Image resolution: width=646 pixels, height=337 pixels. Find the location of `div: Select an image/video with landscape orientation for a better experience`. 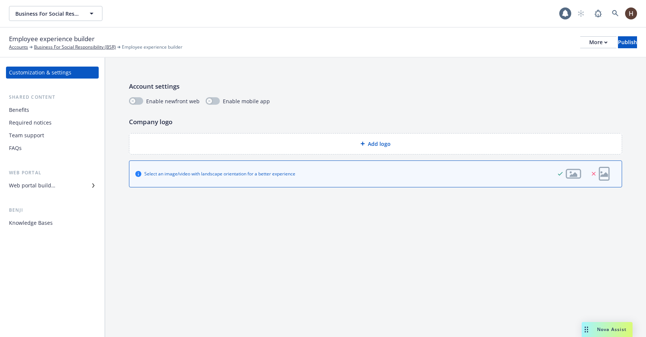

div: Select an image/video with landscape orientation for a better experience is located at coordinates (220, 174).